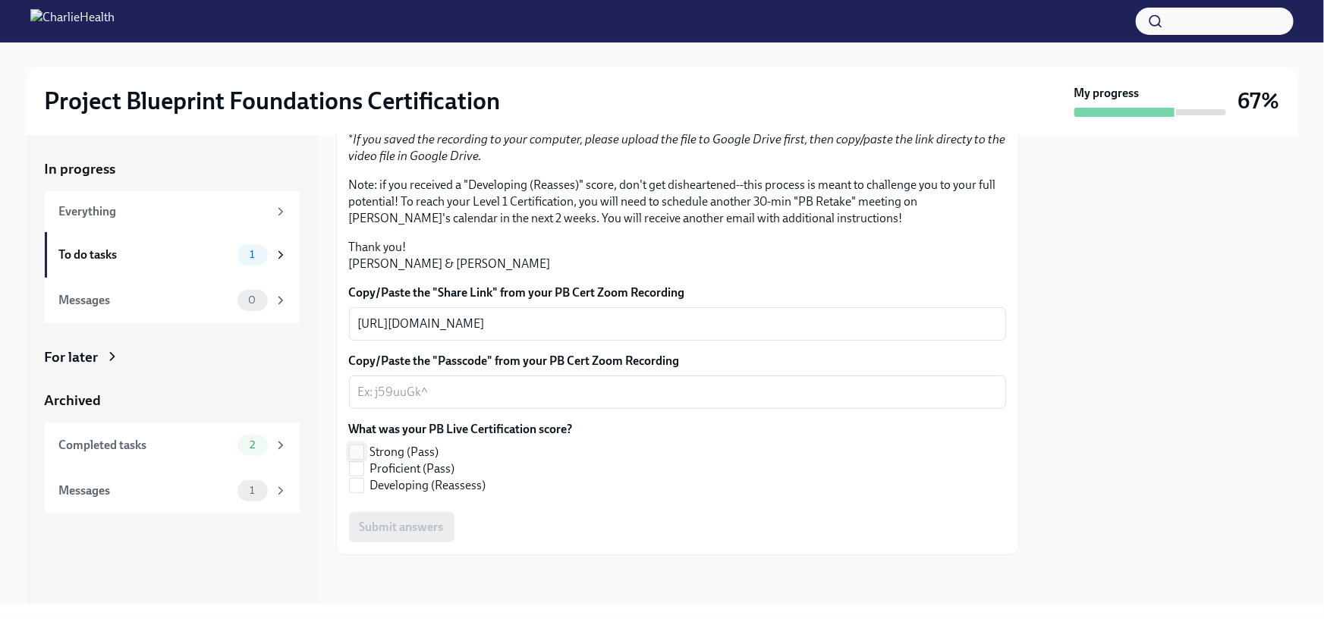  Describe the element at coordinates (413, 469) in the screenshot. I see `span: Proficient (Pass)` at that location.